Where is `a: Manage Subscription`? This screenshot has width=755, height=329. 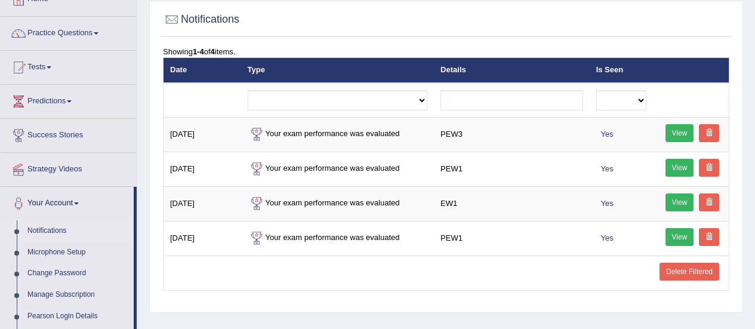
a: Manage Subscription is located at coordinates (78, 295).